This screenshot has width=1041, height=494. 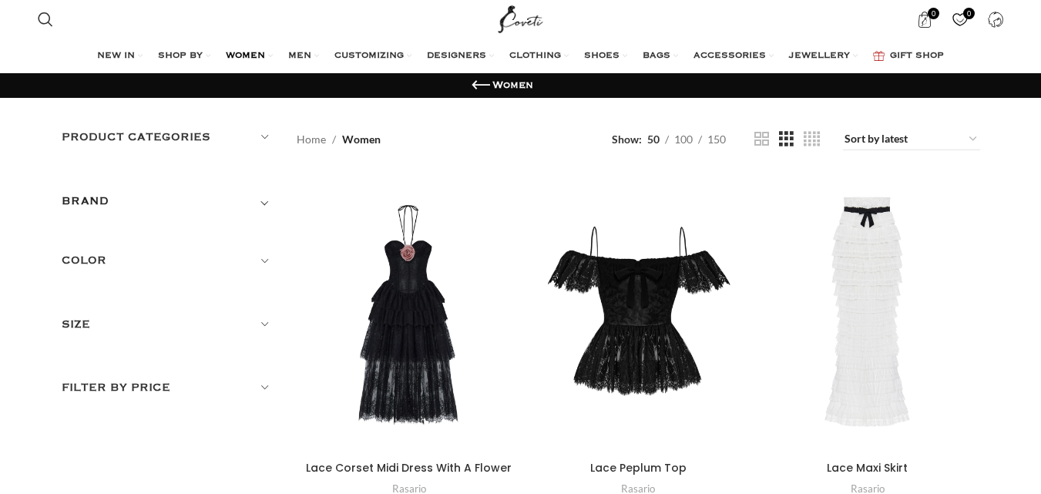 What do you see at coordinates (168, 206) in the screenshot?
I see `div: Toggle filter` at bounding box center [168, 206].